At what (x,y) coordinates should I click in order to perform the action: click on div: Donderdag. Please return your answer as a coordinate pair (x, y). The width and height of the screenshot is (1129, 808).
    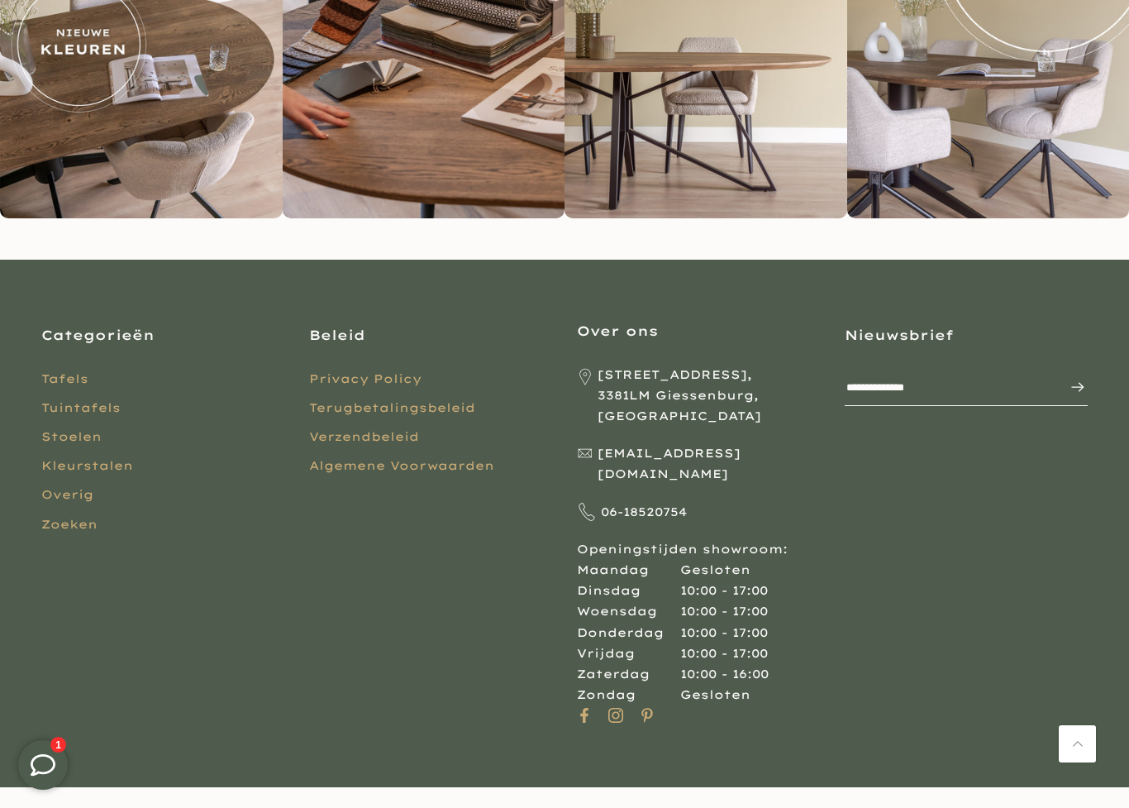
    Looking at the image, I should click on (628, 632).